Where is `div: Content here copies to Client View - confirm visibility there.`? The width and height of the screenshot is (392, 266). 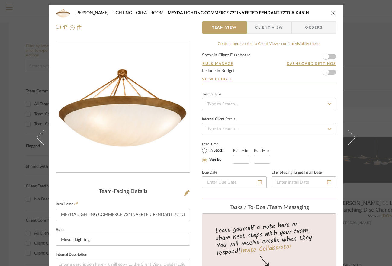 div: Content here copies to Client View - confirm visibility there. is located at coordinates (269, 44).